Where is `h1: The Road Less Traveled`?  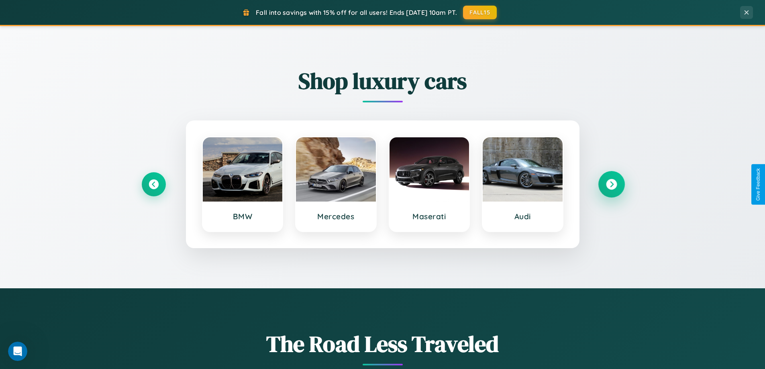
h1: The Road Less Traveled is located at coordinates (382, 344).